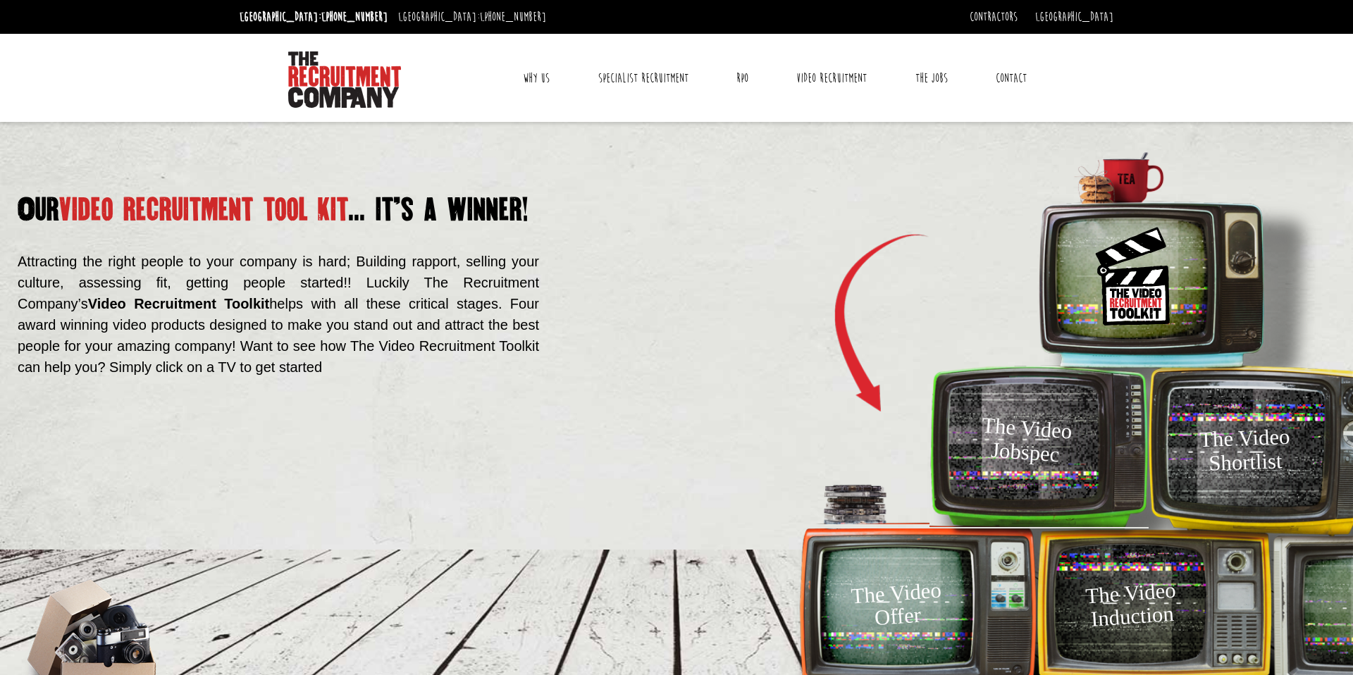 The width and height of the screenshot is (1353, 675). I want to click on p: Attracting the right people to your company is hard; Building rapport, selling your culture, asse..., so click(278, 314).